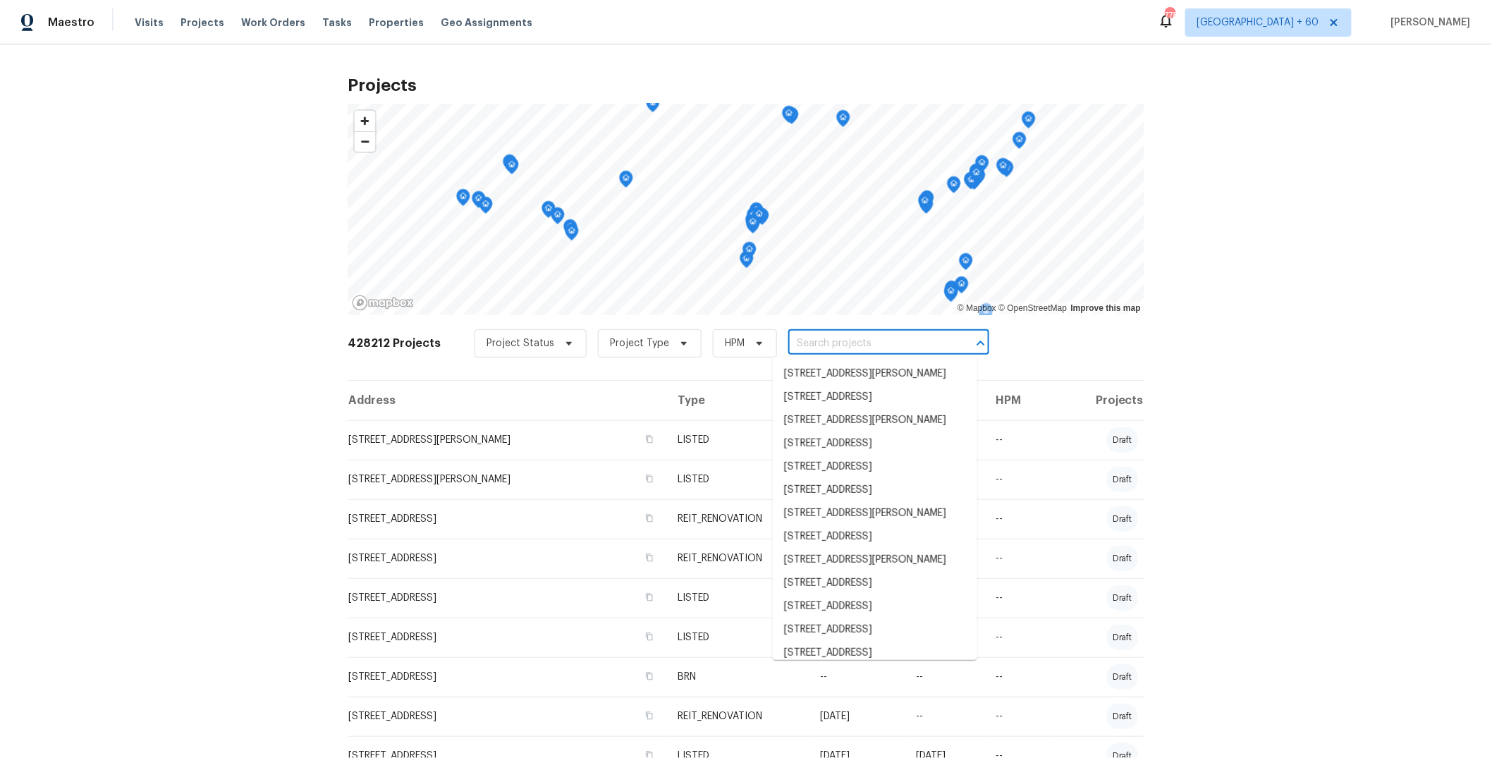  Describe the element at coordinates (396, 23) in the screenshot. I see `span: Properties` at that location.